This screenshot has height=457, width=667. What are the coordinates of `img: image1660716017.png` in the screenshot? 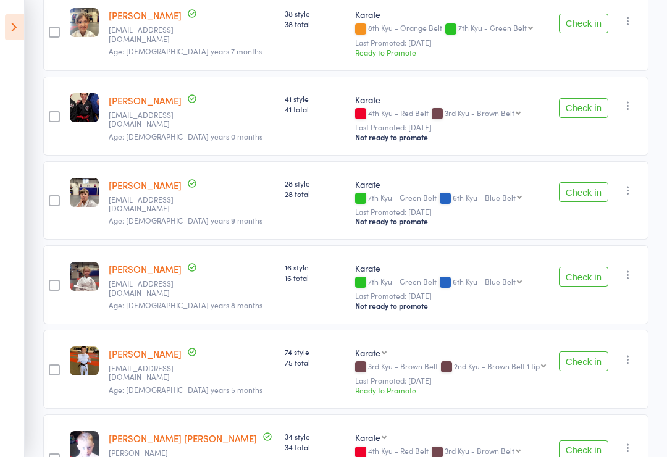 It's located at (84, 276).